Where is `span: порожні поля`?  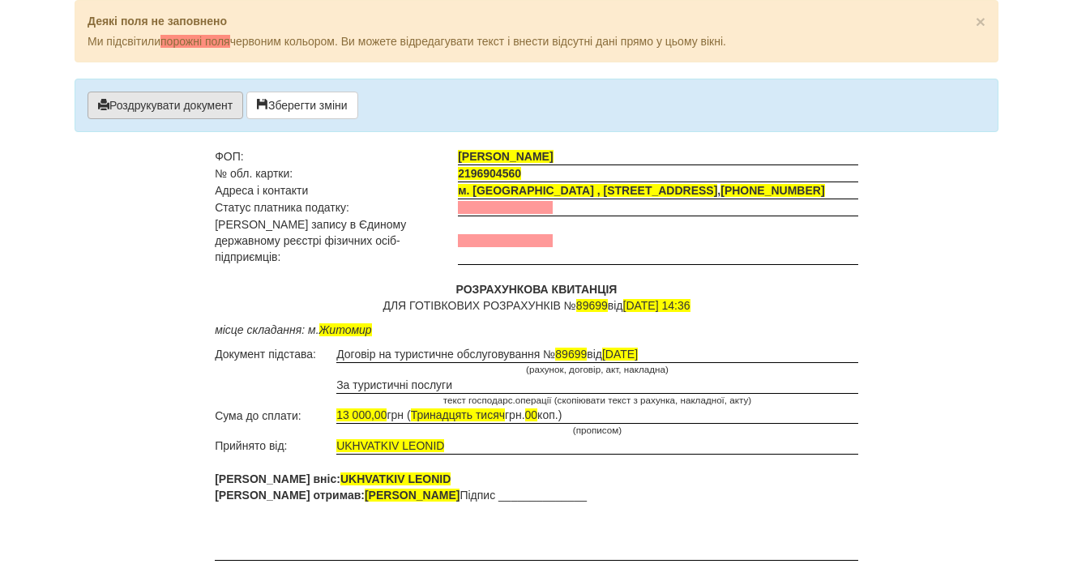
span: порожні поля is located at coordinates (195, 41).